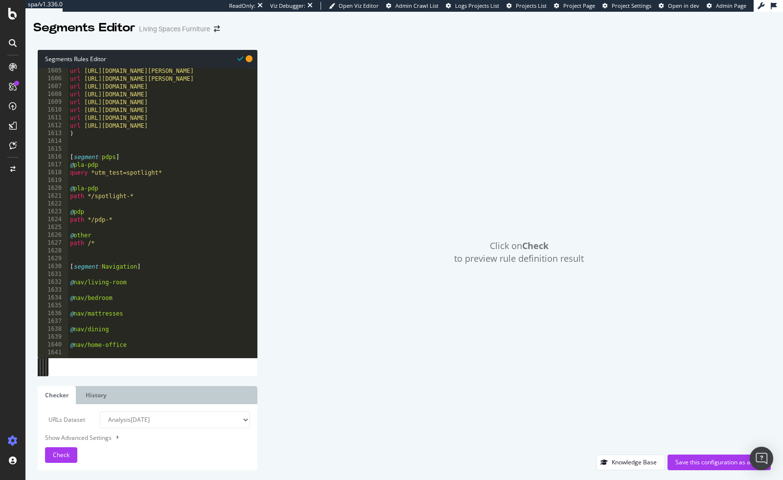  Describe the element at coordinates (53, 71) in the screenshot. I see `div: 1605` at that location.